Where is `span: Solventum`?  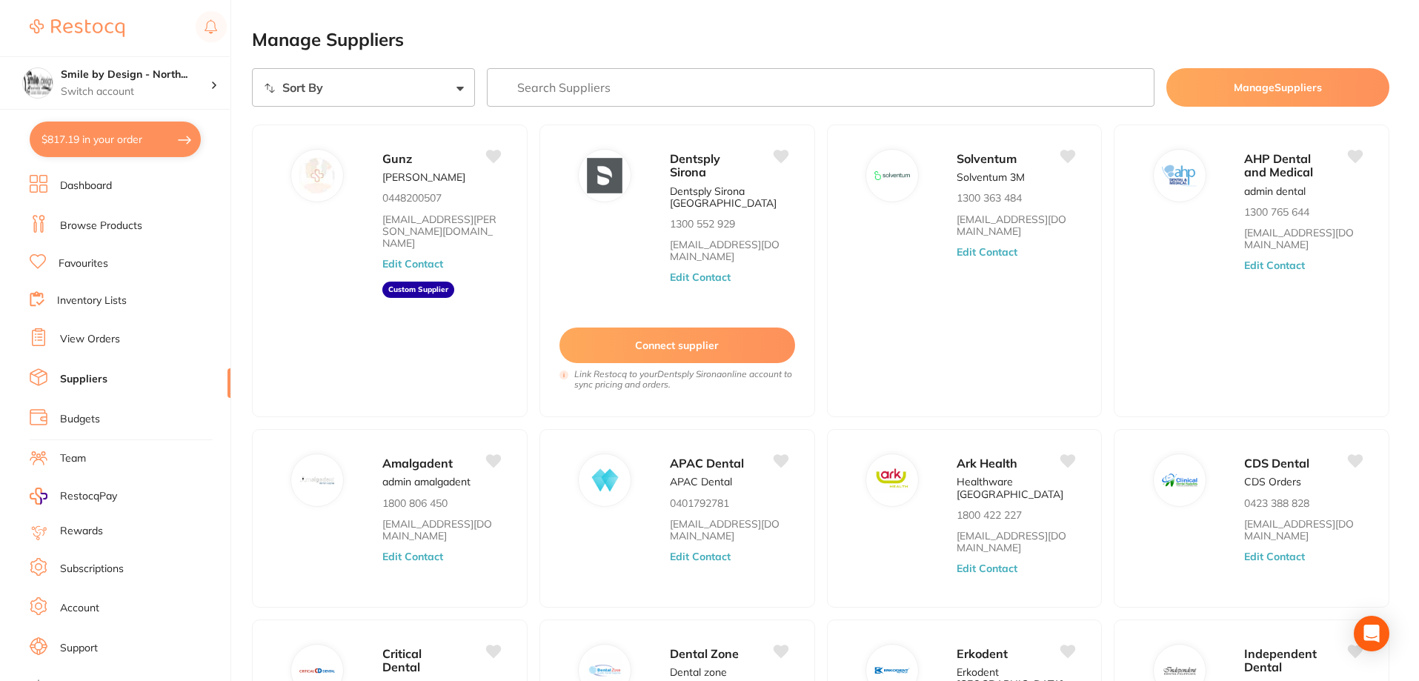
span: Solventum is located at coordinates (986, 159).